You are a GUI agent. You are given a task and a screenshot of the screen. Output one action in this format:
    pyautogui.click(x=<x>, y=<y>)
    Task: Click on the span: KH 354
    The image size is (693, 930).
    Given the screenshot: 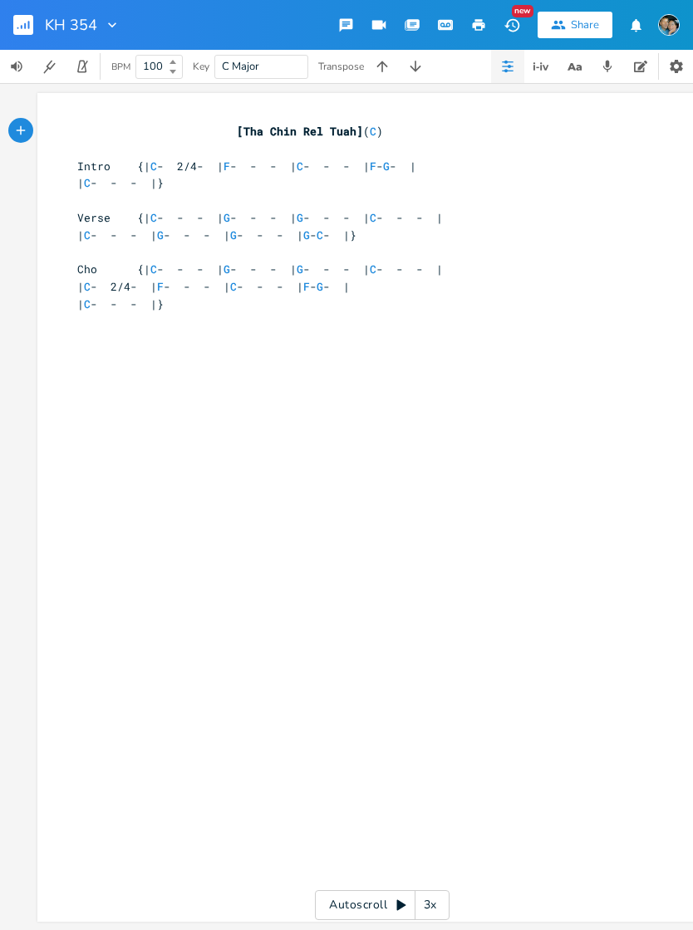 What is the action you would take?
    pyautogui.click(x=71, y=25)
    